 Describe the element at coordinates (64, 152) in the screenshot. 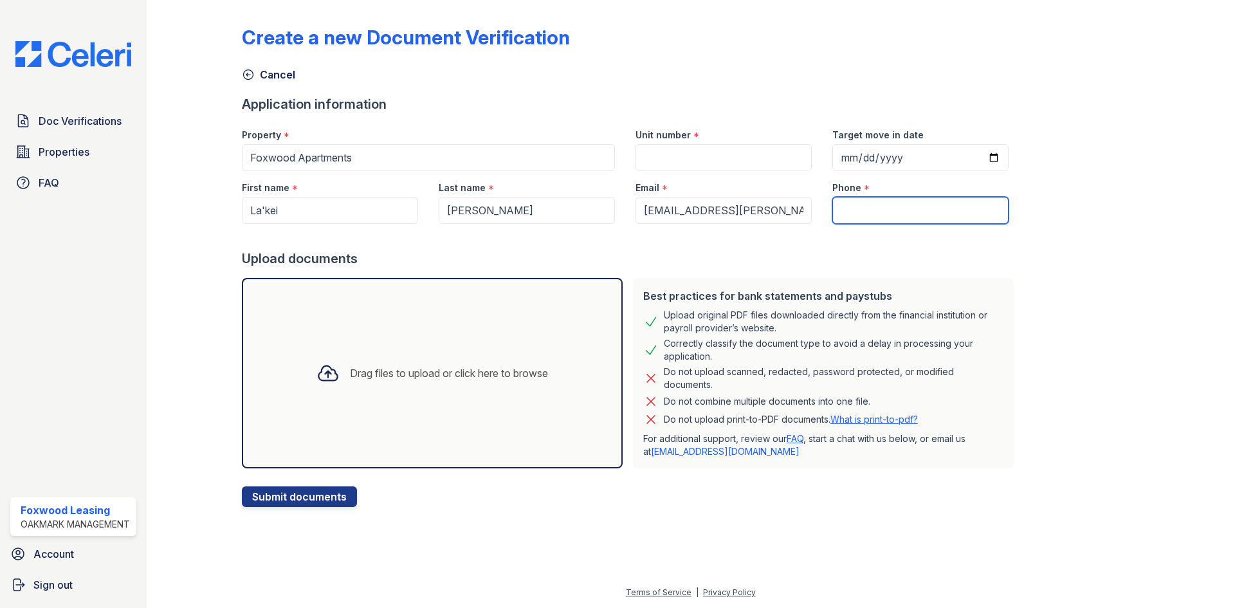

I see `span: Properties` at that location.